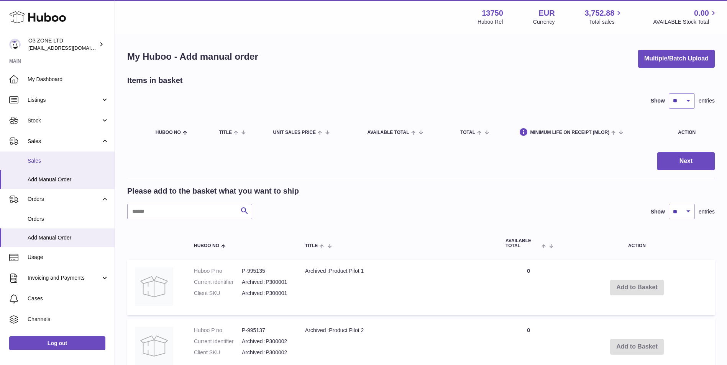 This screenshot has height=365, width=727. What do you see at coordinates (686, 161) in the screenshot?
I see `button: Next` at bounding box center [686, 161].